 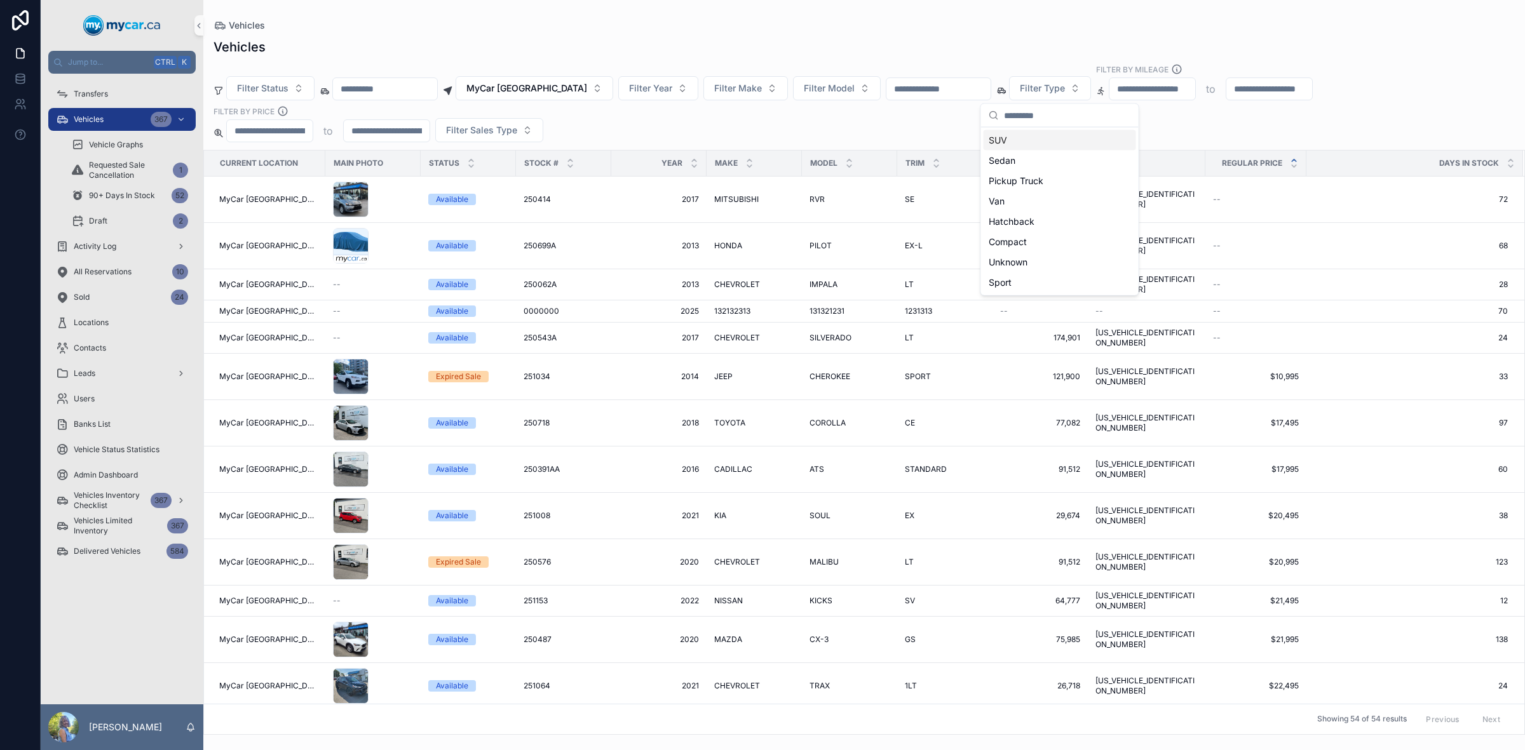 I want to click on a: Activity Log, so click(x=122, y=247).